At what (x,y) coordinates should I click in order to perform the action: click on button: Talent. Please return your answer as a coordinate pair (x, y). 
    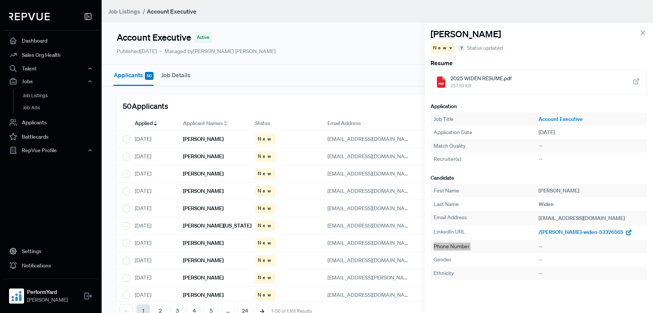
    Looking at the image, I should click on (51, 68).